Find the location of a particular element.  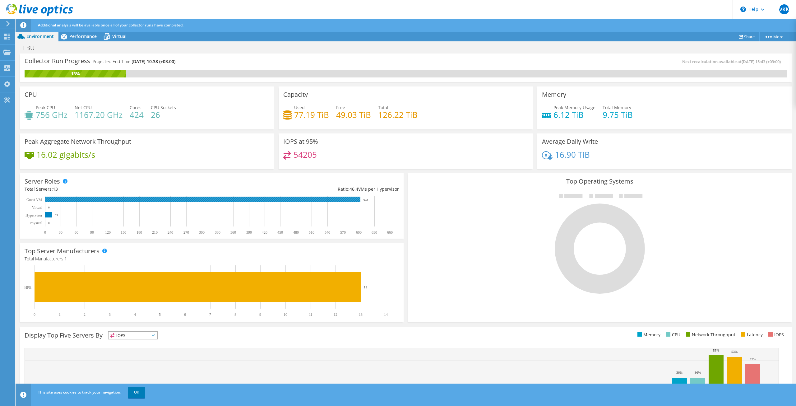

text: 2 is located at coordinates (85, 314).